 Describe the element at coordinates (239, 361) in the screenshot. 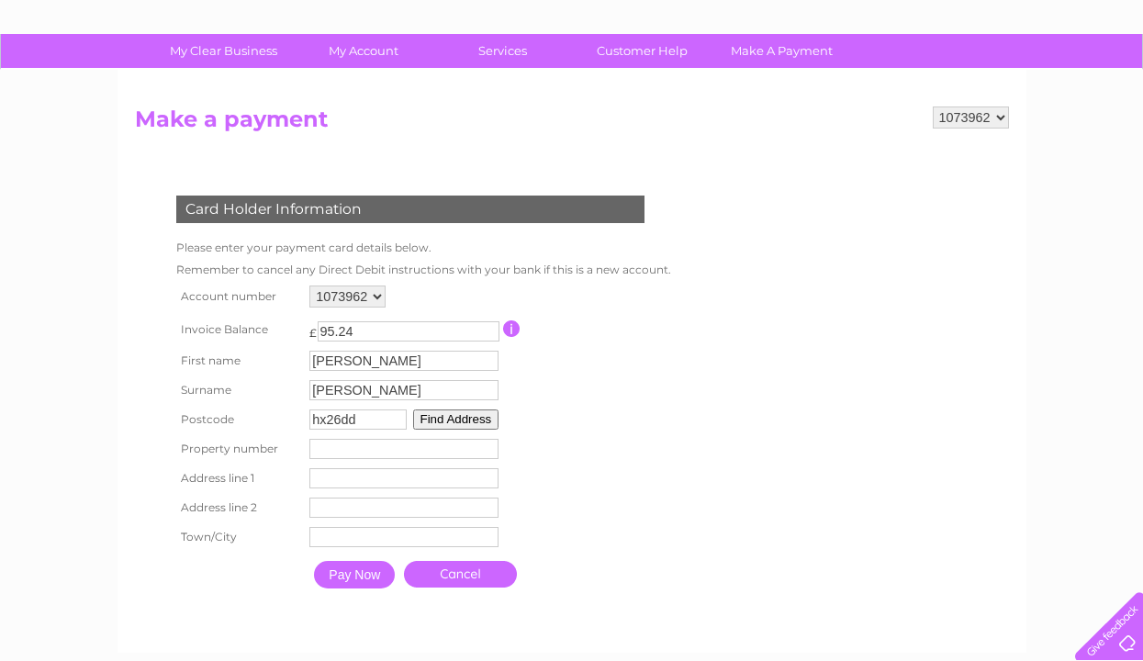

I see `th: First name` at that location.